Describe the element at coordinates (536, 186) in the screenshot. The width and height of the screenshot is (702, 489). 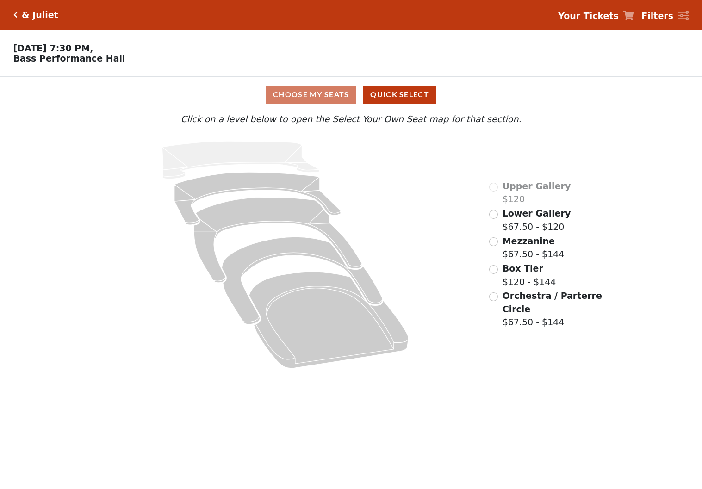
I see `span: Upper Gallery` at that location.